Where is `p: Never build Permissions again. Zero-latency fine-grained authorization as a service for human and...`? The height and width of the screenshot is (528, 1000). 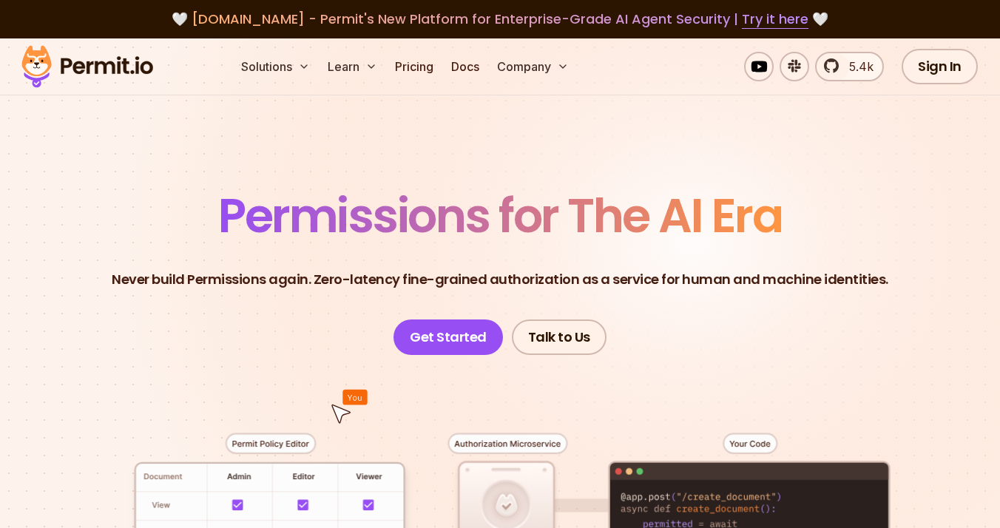 p: Never build Permissions again. Zero-latency fine-grained authorization as a service for human and... is located at coordinates (500, 280).